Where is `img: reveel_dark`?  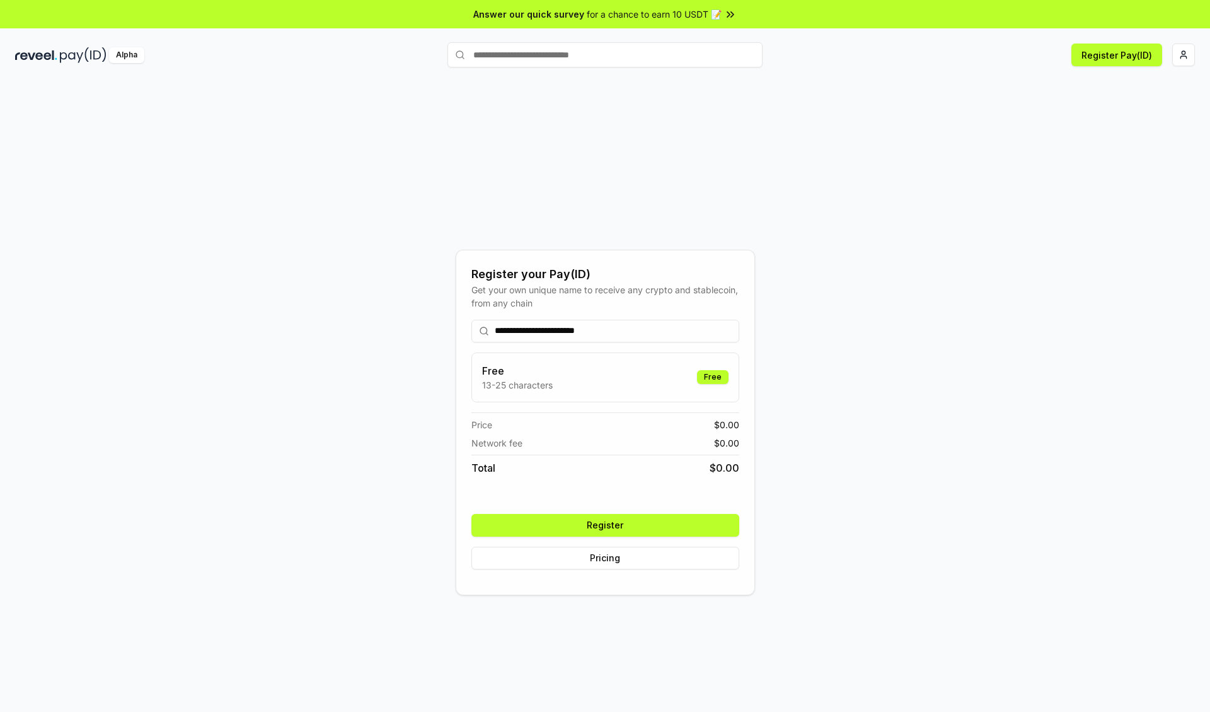
img: reveel_dark is located at coordinates (36, 55).